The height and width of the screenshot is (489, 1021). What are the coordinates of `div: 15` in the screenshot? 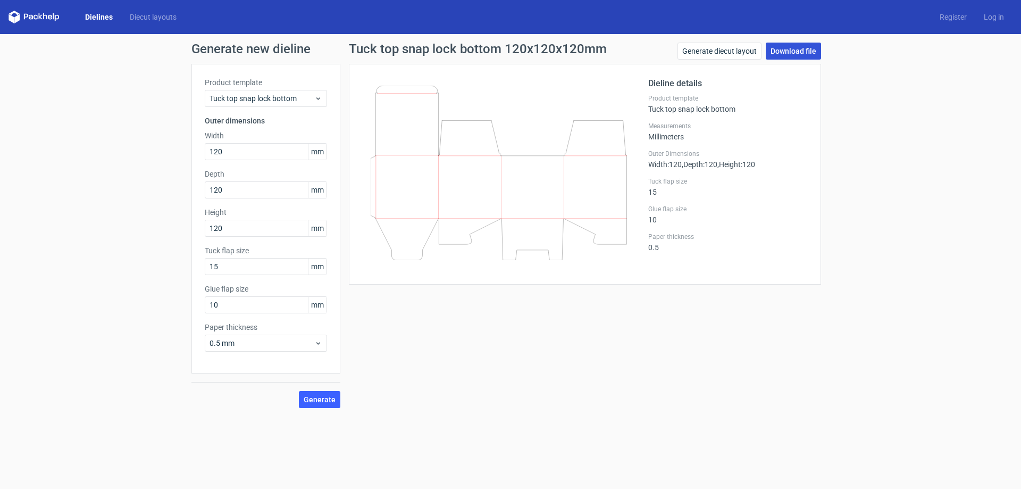 It's located at (728, 187).